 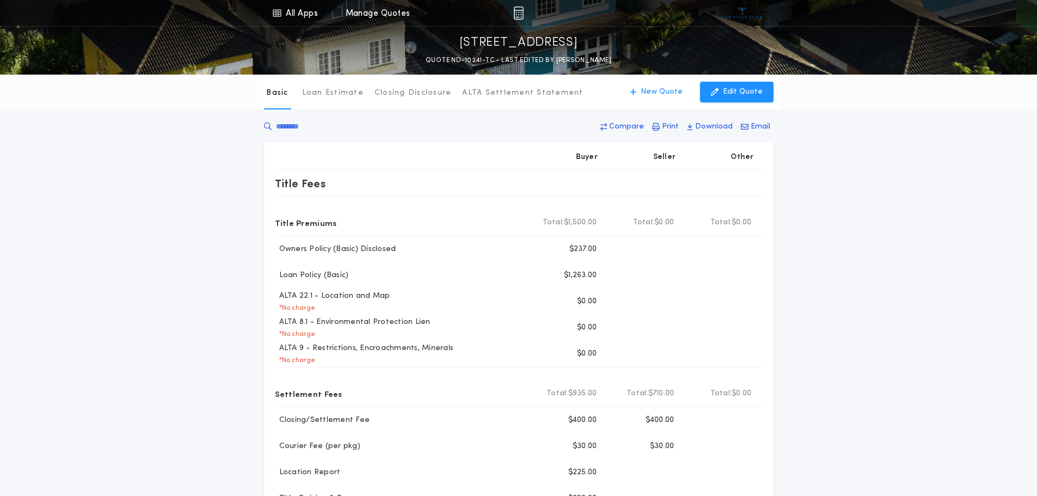 What do you see at coordinates (670, 127) in the screenshot?
I see `p: Print` at bounding box center [670, 127].